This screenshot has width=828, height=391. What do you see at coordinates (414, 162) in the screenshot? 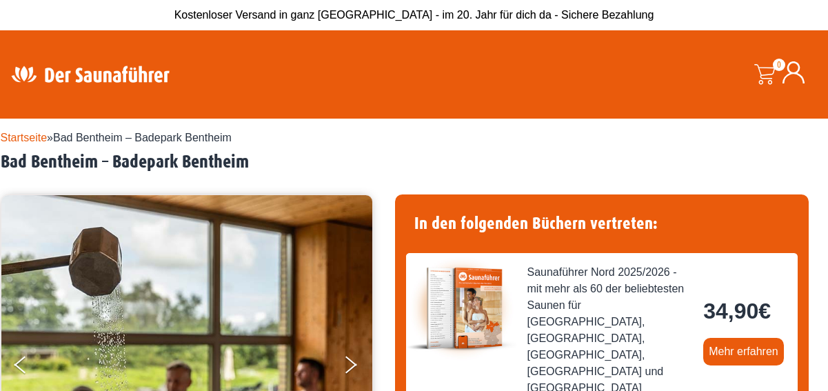
I see `h2: Bad Bentheim – Badepark Bentheim` at bounding box center [414, 162].